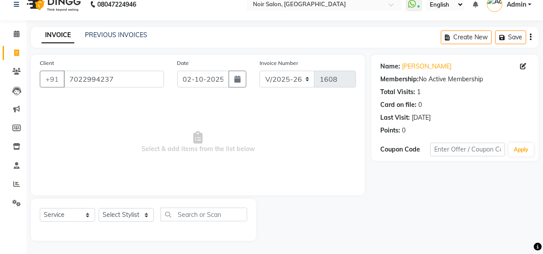  Describe the element at coordinates (183, 63) in the screenshot. I see `label: Date` at that location.